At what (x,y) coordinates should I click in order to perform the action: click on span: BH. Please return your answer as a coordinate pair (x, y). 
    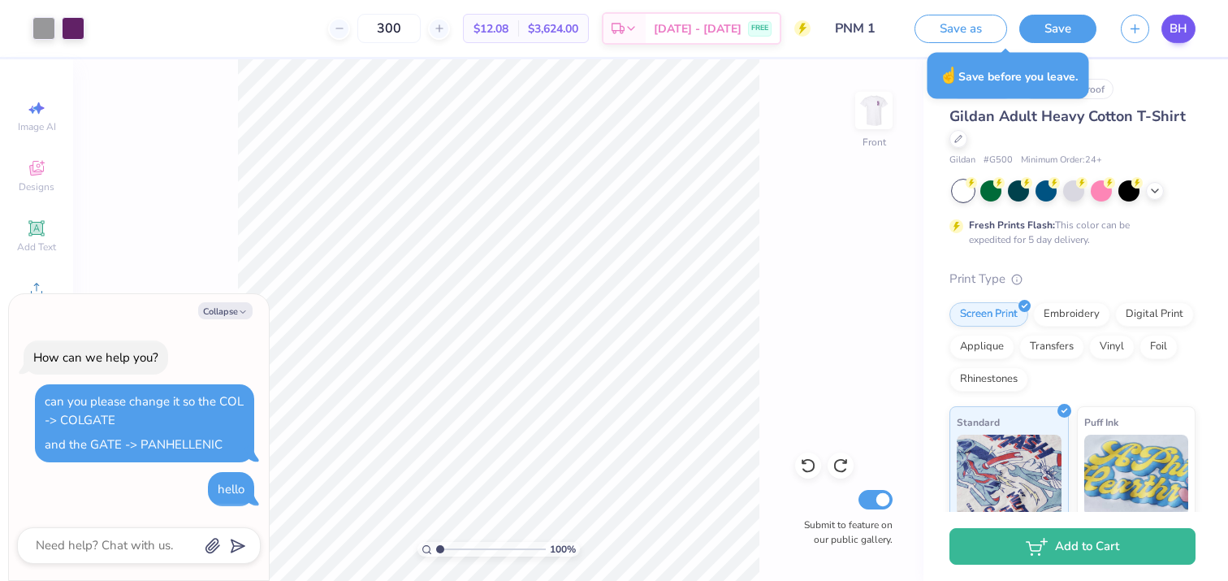
    Looking at the image, I should click on (1179, 28).